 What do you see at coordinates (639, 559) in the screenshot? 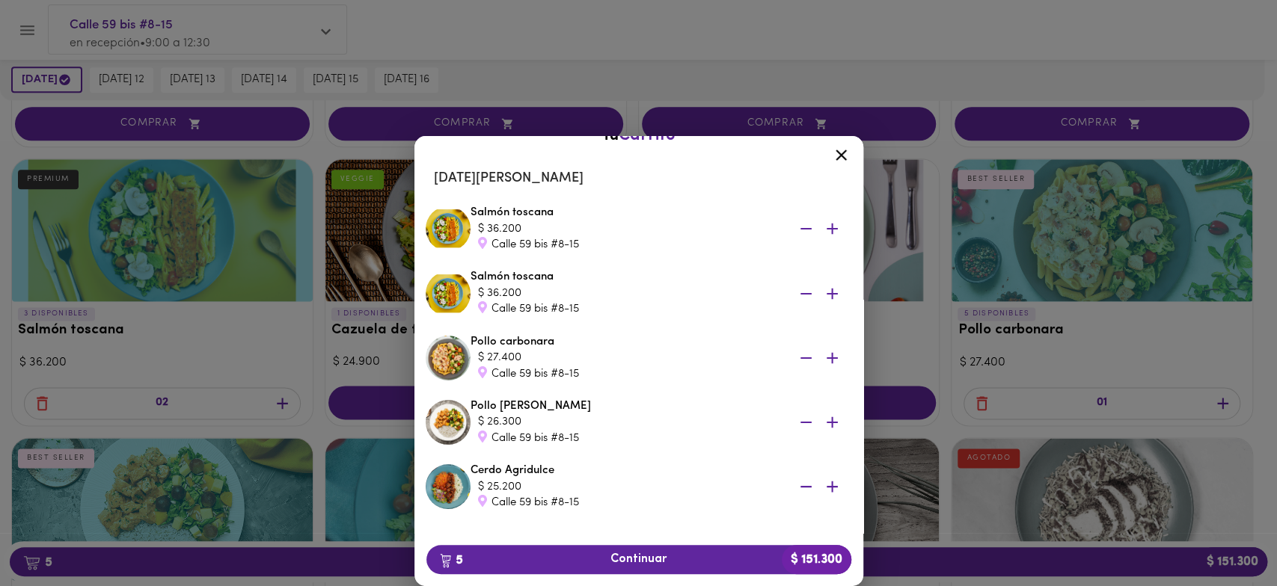
I see `button: 5Continuar$ 151.300` at bounding box center [639, 559].